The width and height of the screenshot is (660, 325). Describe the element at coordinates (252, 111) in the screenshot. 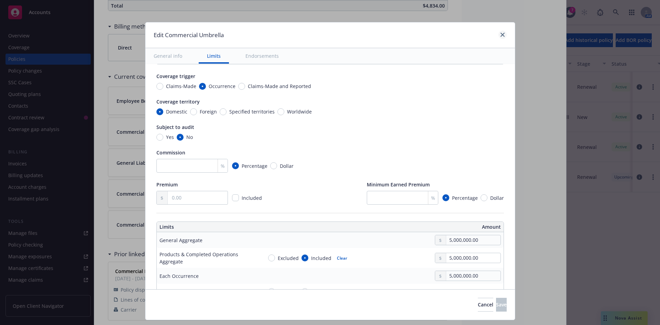

I see `span: Specified territories` at that location.